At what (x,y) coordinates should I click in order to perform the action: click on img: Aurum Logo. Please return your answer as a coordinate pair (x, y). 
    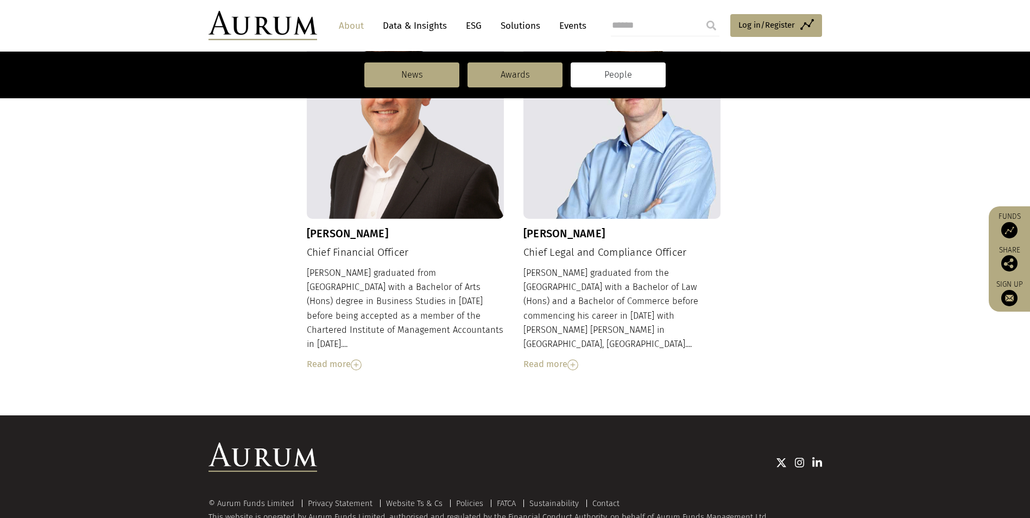
    Looking at the image, I should click on (263, 457).